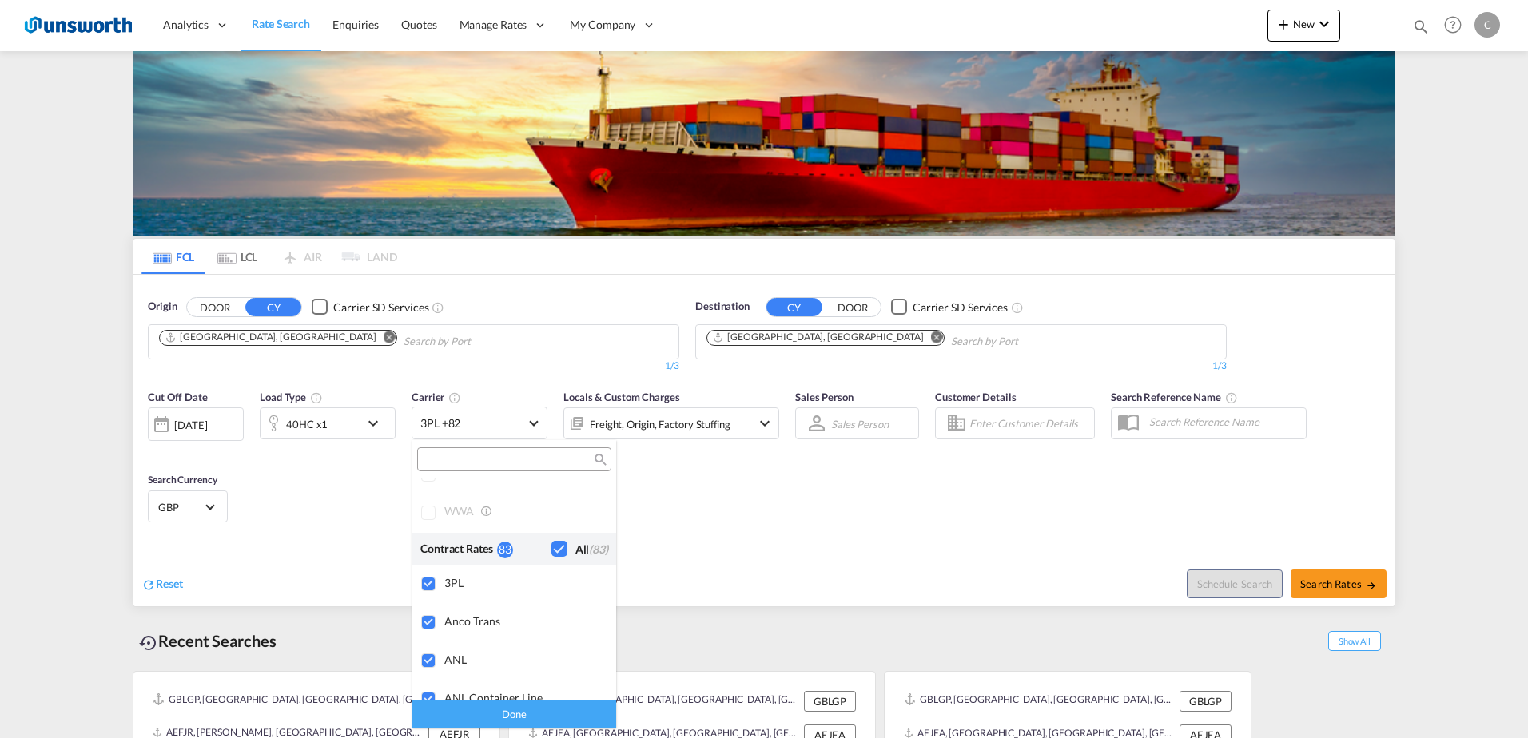 The height and width of the screenshot is (738, 1528). What do you see at coordinates (523, 511) in the screenshot?
I see `div: WWA` at bounding box center [523, 511].